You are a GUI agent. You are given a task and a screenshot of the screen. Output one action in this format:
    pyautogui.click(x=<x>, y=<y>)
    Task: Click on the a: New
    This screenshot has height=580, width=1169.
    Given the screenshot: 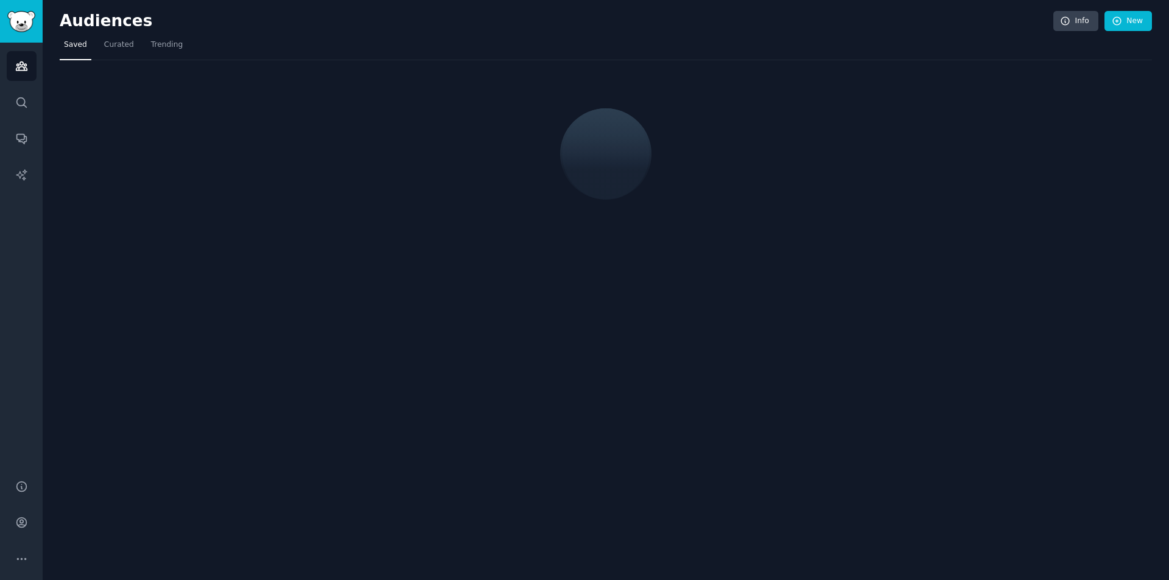 What is the action you would take?
    pyautogui.click(x=1128, y=21)
    